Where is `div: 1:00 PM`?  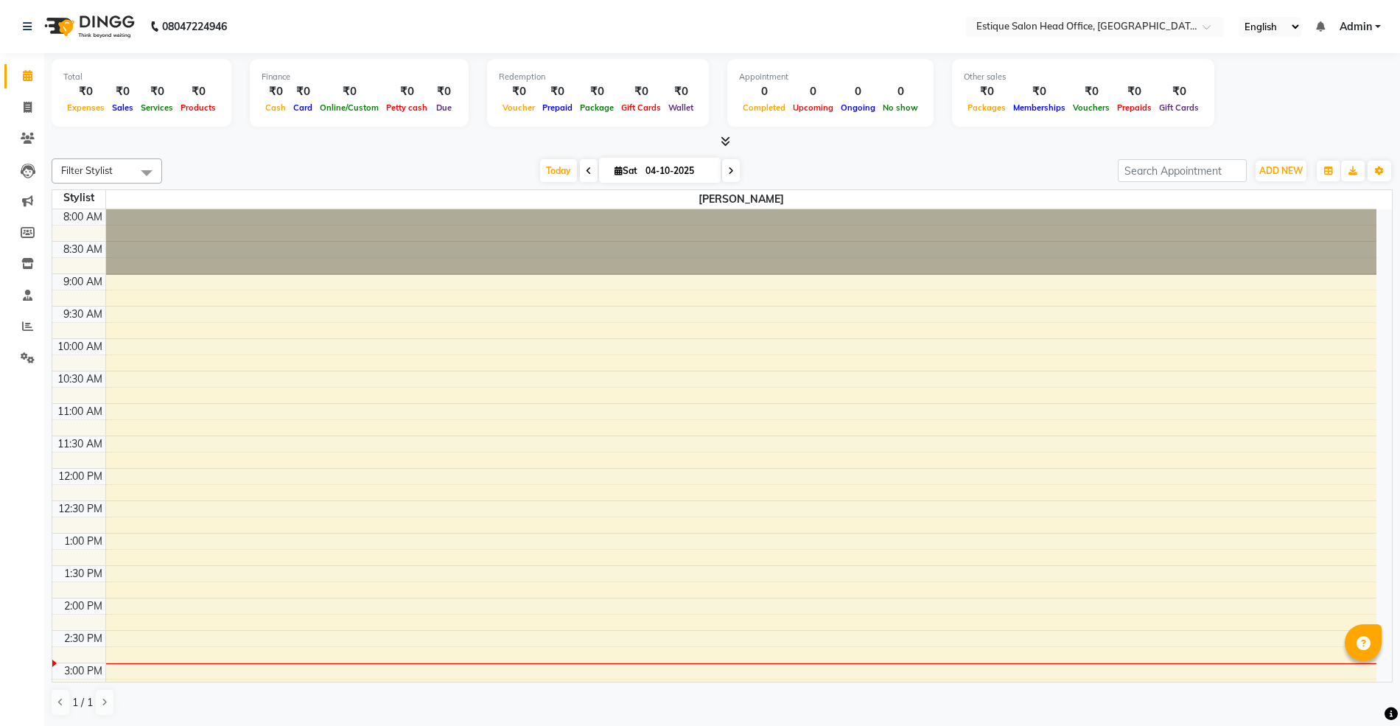
div: 1:00 PM is located at coordinates (83, 541).